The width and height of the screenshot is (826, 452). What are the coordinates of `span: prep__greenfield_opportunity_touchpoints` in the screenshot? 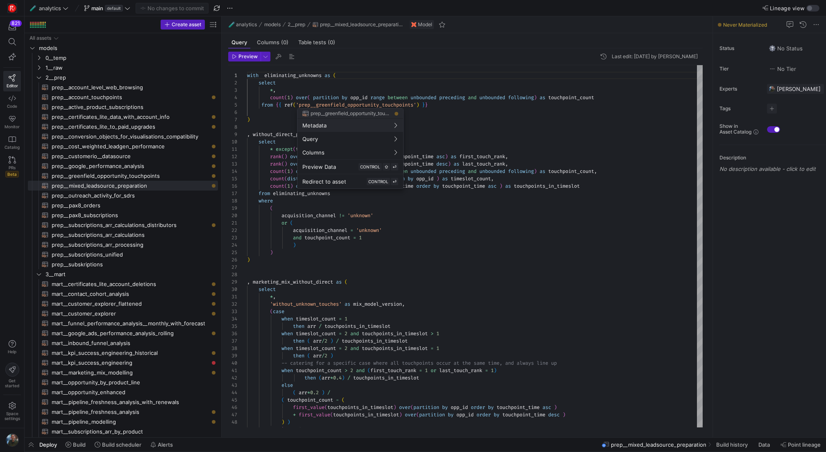 It's located at (350, 114).